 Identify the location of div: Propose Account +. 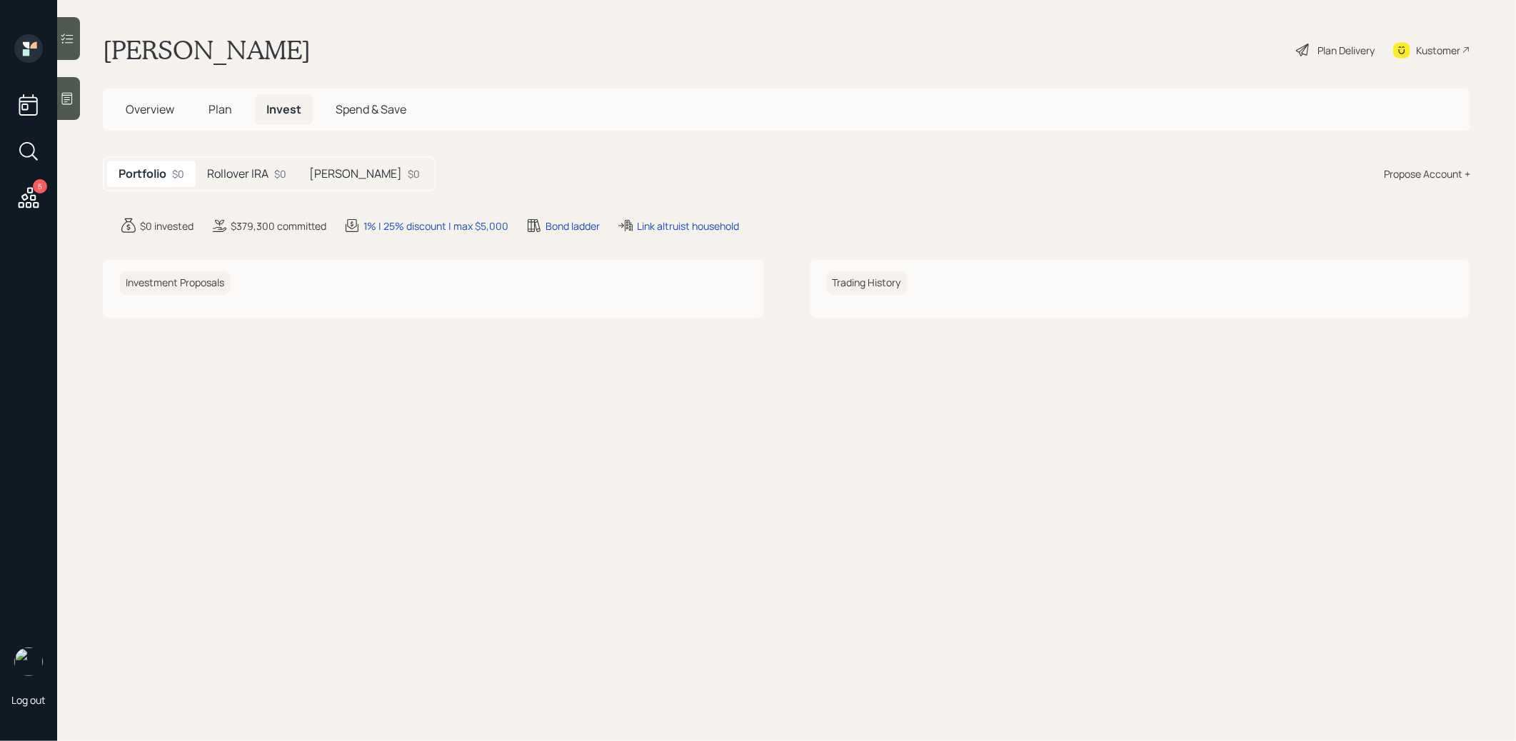
(1427, 173).